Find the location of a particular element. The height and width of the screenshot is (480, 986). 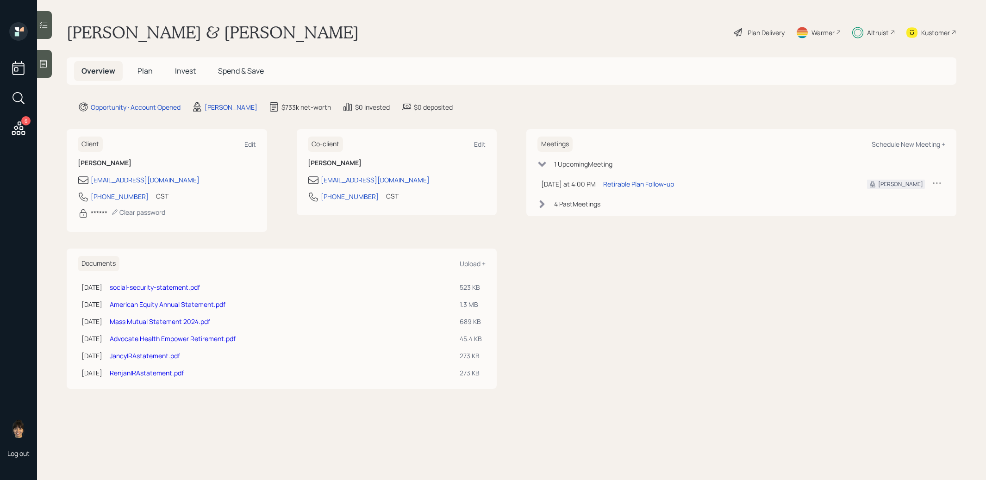

a: JancyIRAstatement.pdf is located at coordinates (145, 356).